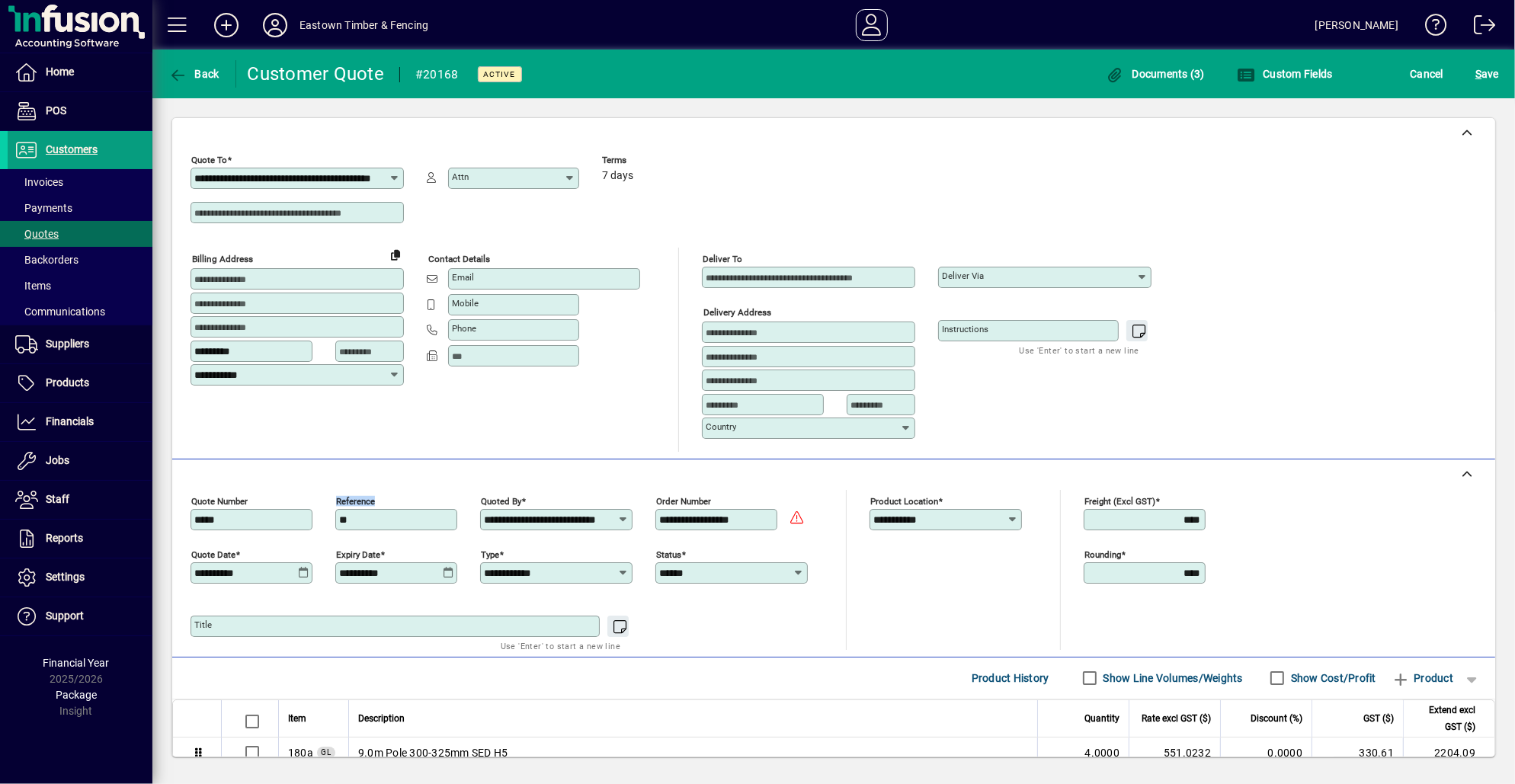  Describe the element at coordinates (618, 176) in the screenshot. I see `span: 7 days` at that location.